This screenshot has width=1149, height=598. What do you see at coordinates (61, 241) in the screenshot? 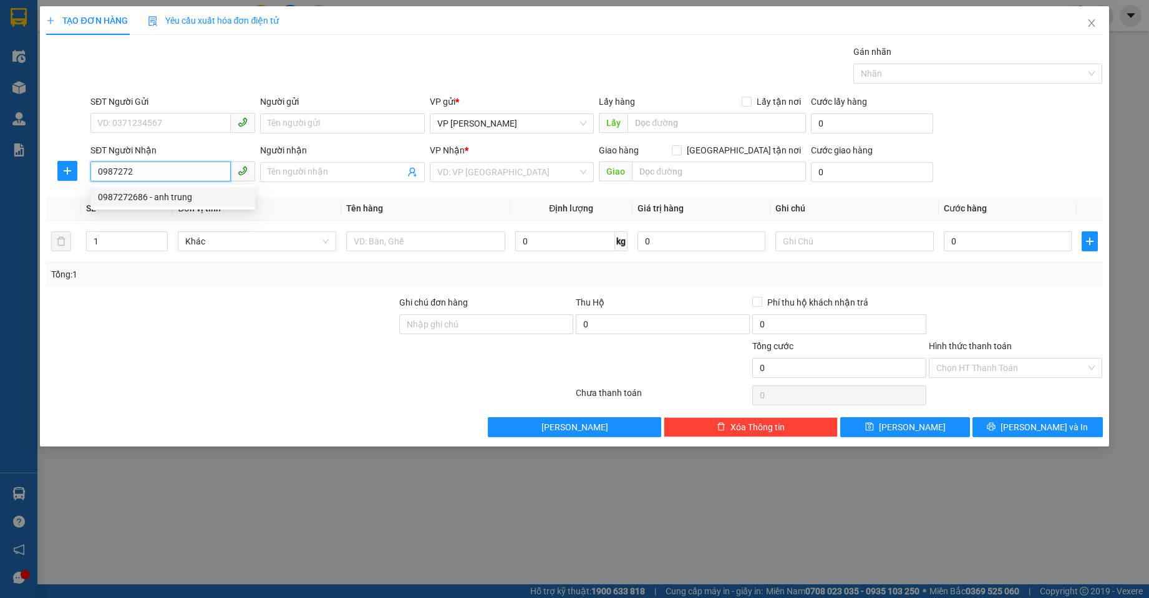
I see `button: delete` at bounding box center [61, 241].